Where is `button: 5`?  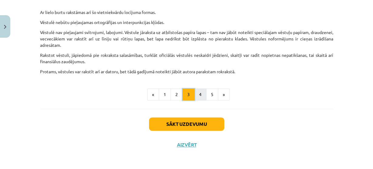 button: 5 is located at coordinates (212, 94).